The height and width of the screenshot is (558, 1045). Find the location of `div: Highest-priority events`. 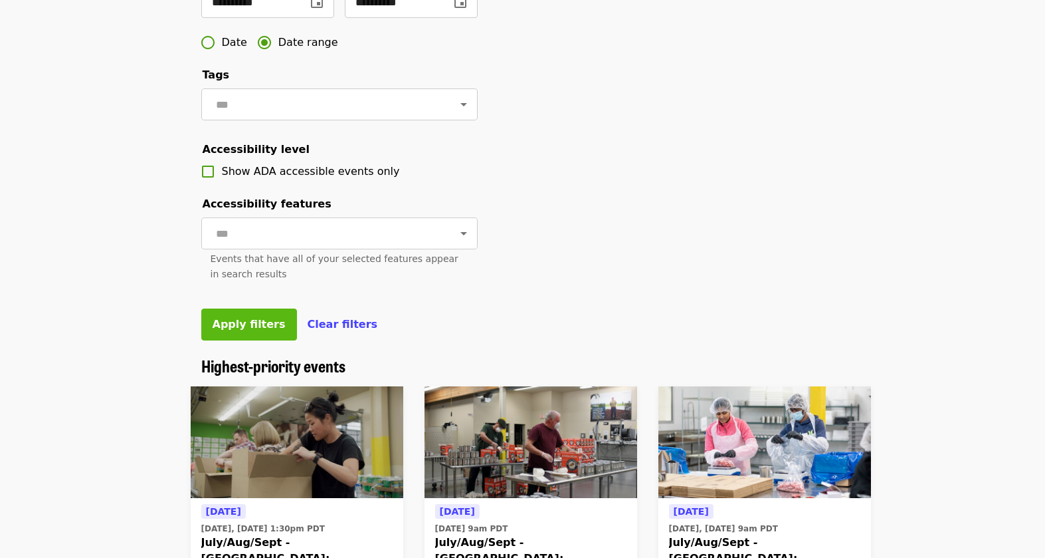

div: Highest-priority events is located at coordinates (523, 366).